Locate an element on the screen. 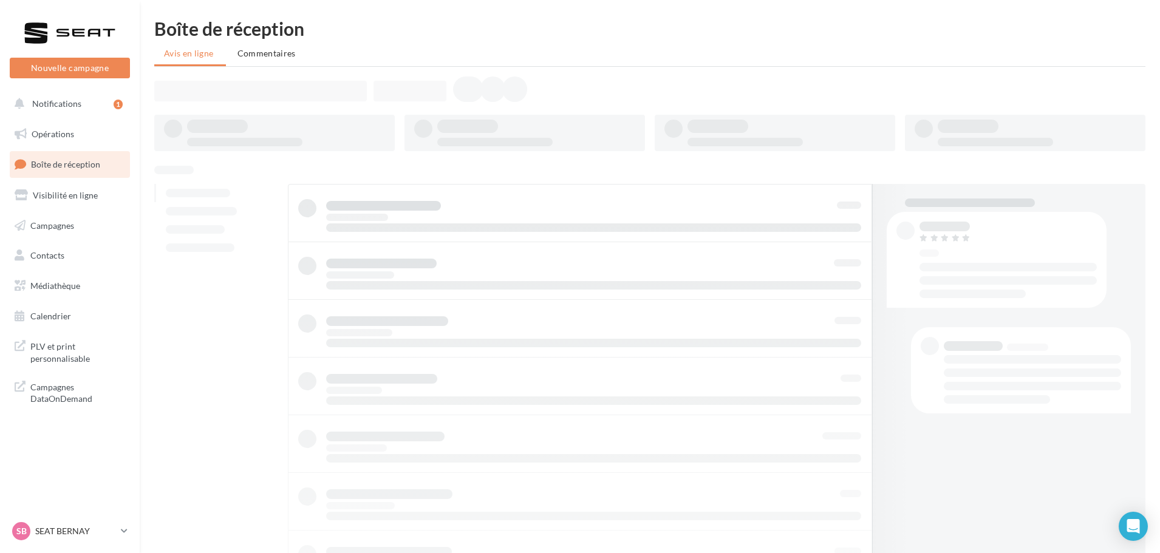 This screenshot has height=553, width=1160. a: Boîte de réception is located at coordinates (70, 164).